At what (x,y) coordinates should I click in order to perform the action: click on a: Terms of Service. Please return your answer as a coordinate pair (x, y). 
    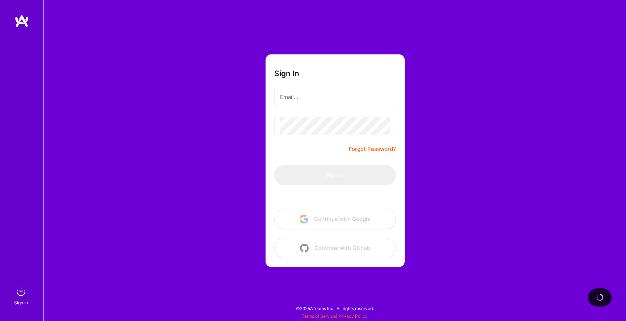
    Looking at the image, I should click on (319, 316).